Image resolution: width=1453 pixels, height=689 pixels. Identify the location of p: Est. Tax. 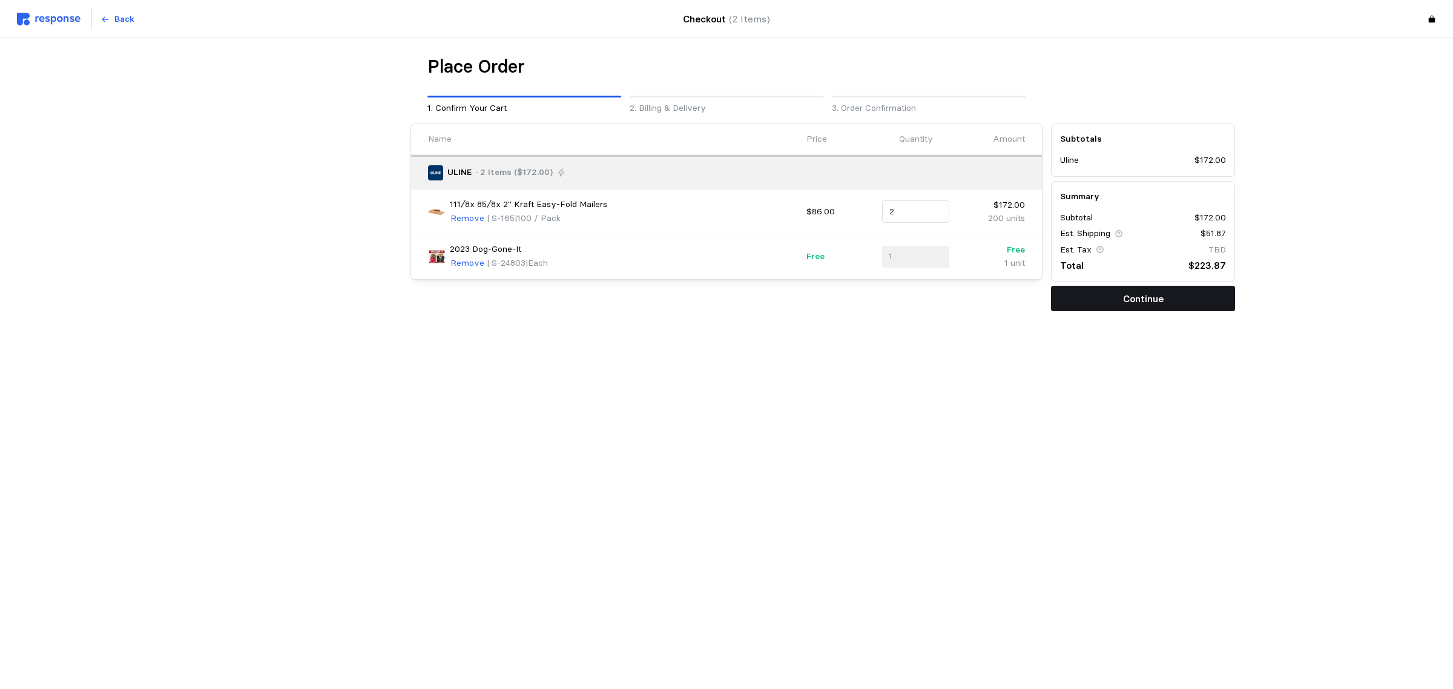
(1076, 250).